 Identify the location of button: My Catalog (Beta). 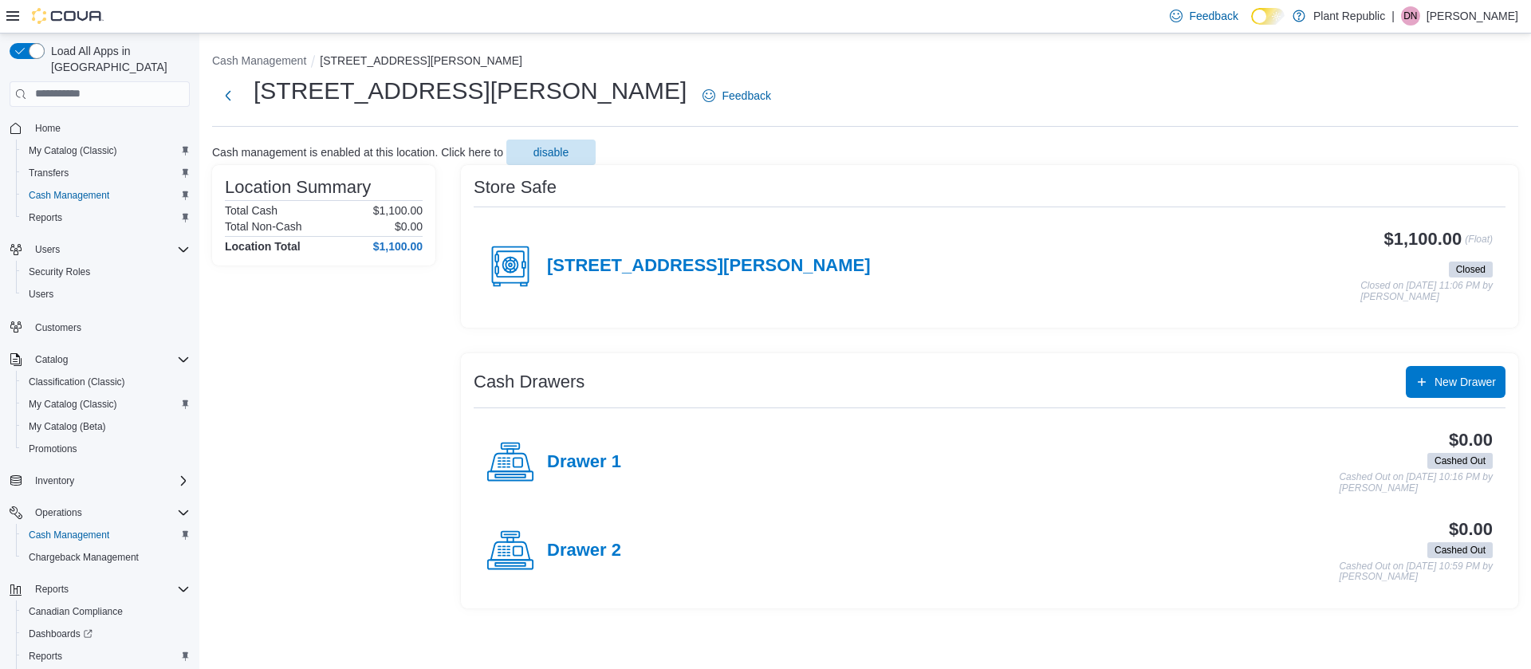
(106, 427).